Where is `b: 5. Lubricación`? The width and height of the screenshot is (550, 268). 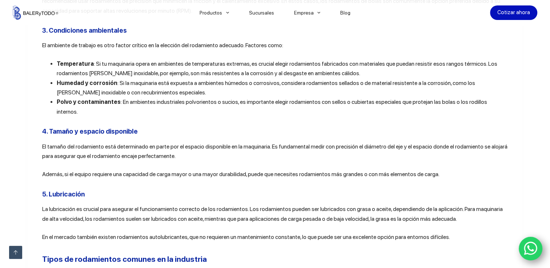 b: 5. Lubricación is located at coordinates (63, 194).